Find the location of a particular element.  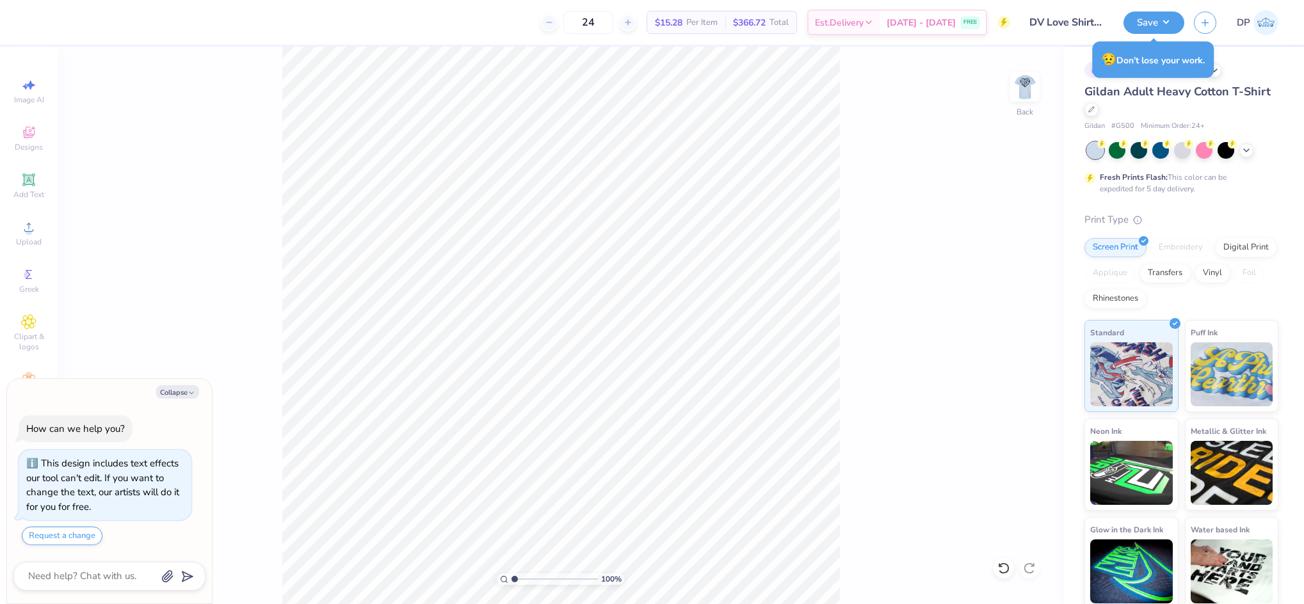

span: Upload is located at coordinates (29, 242).